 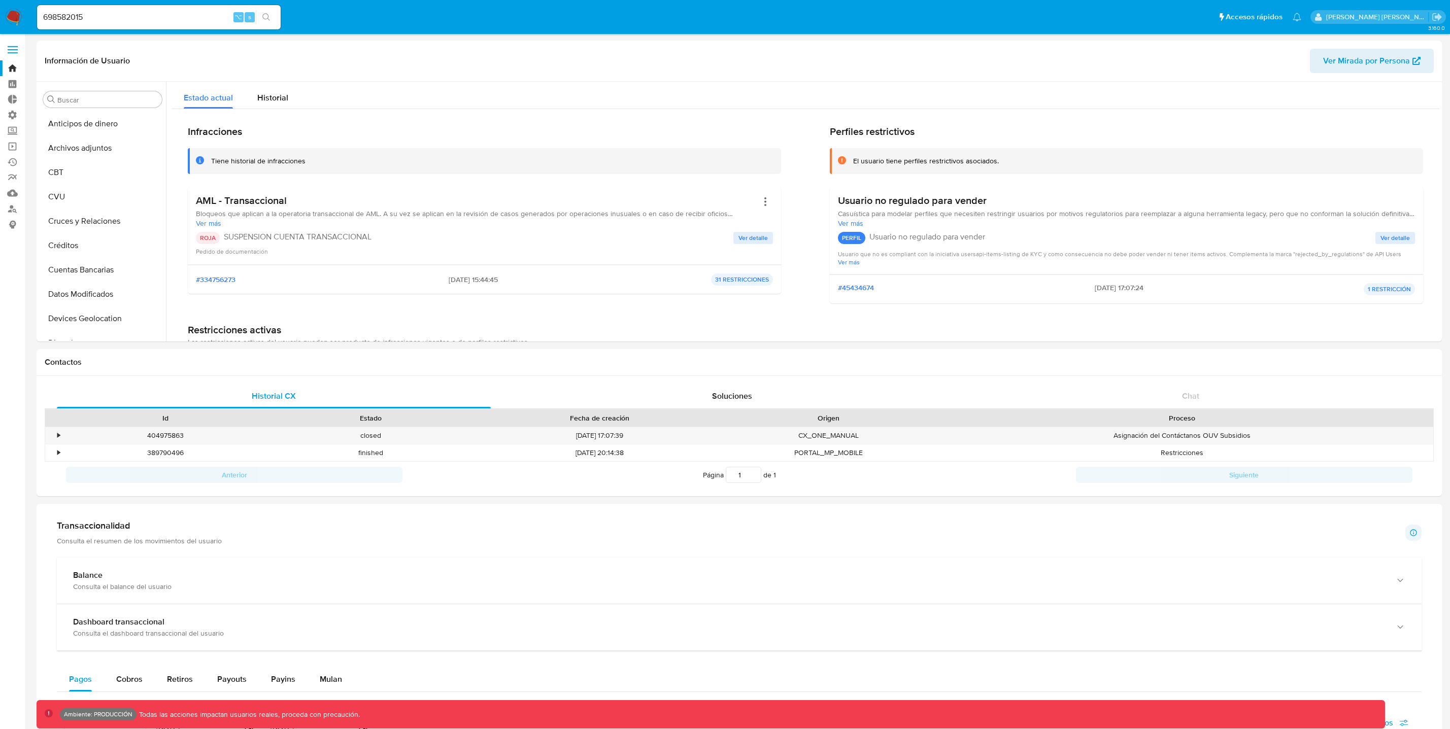 What do you see at coordinates (87, 61) in the screenshot?
I see `h1: Información de Usuario` at bounding box center [87, 61].